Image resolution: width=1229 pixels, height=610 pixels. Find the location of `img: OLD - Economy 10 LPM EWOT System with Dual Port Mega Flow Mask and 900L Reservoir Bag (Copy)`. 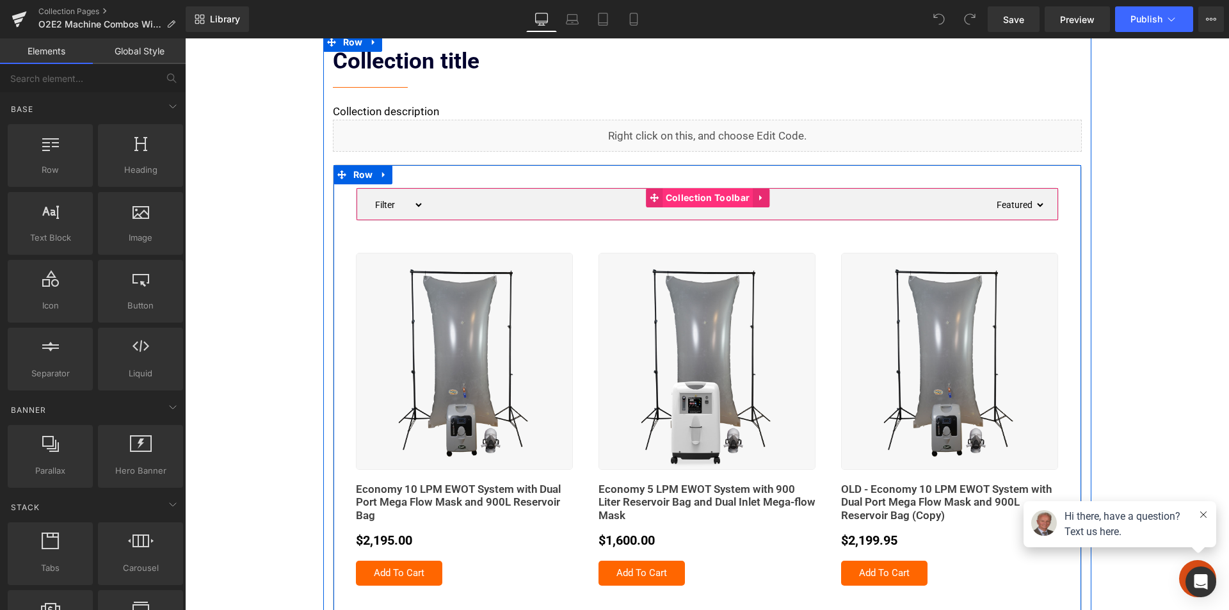

img: OLD - Economy 10 LPM EWOT System with Dual Port Mega Flow Mask and 900L Reservoir Bag (Copy) is located at coordinates (764, 323).